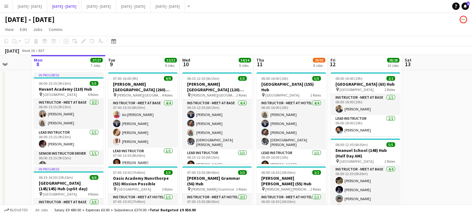  I want to click on h3: Havant Academy (110) Hub, so click(69, 89).